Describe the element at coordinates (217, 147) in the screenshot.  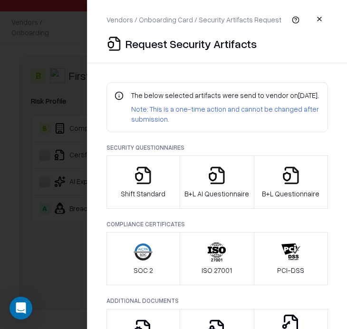
I see `p: Security Questionnaires` at that location.